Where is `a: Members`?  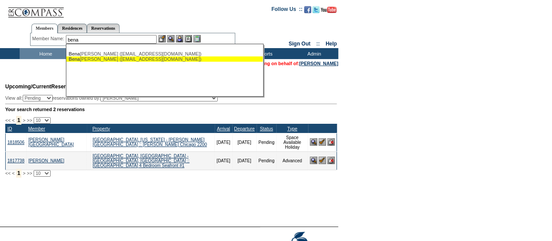
a: Members is located at coordinates (45, 28).